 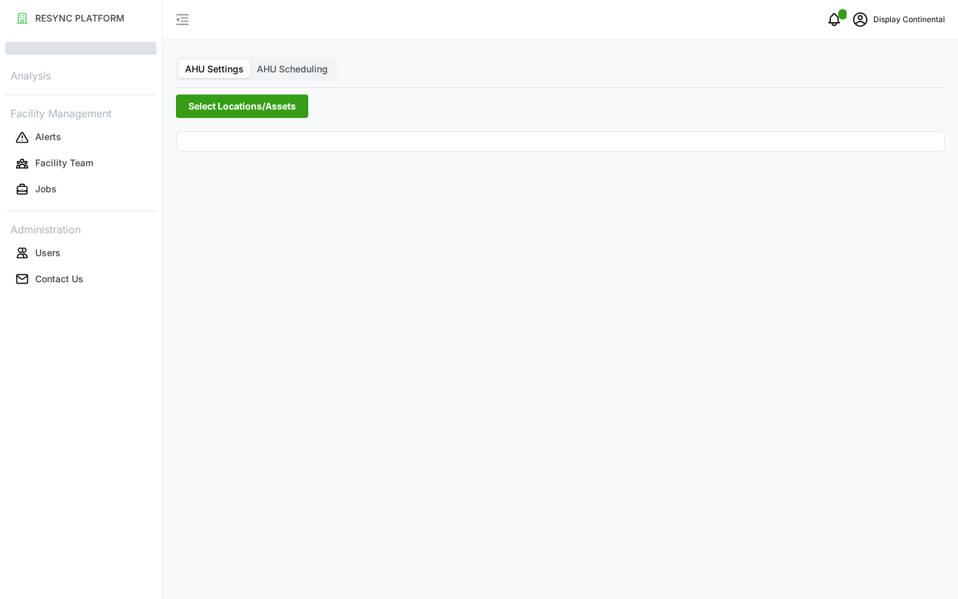 What do you see at coordinates (81, 253) in the screenshot?
I see `a: Users` at bounding box center [81, 253].